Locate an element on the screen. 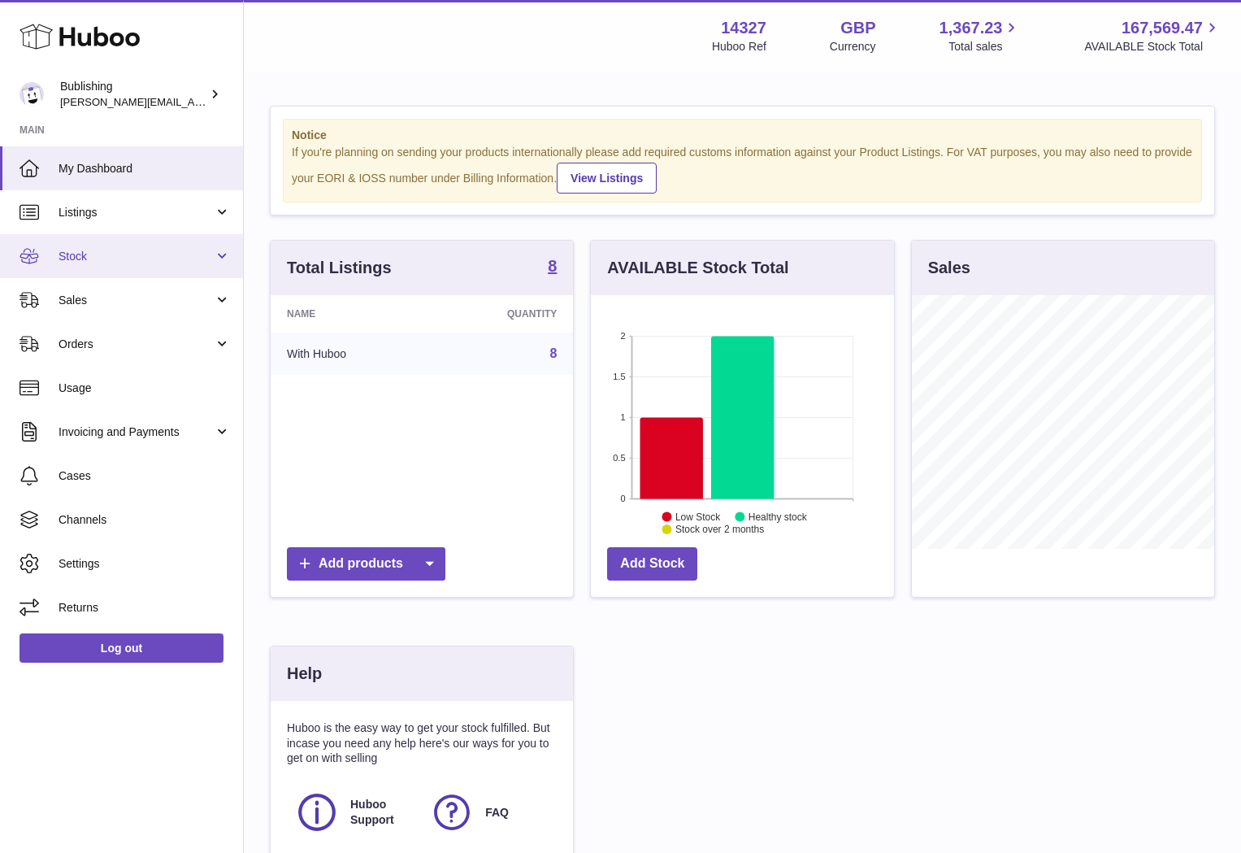 Image resolution: width=1241 pixels, height=853 pixels. a: Add Stock is located at coordinates (652, 563).